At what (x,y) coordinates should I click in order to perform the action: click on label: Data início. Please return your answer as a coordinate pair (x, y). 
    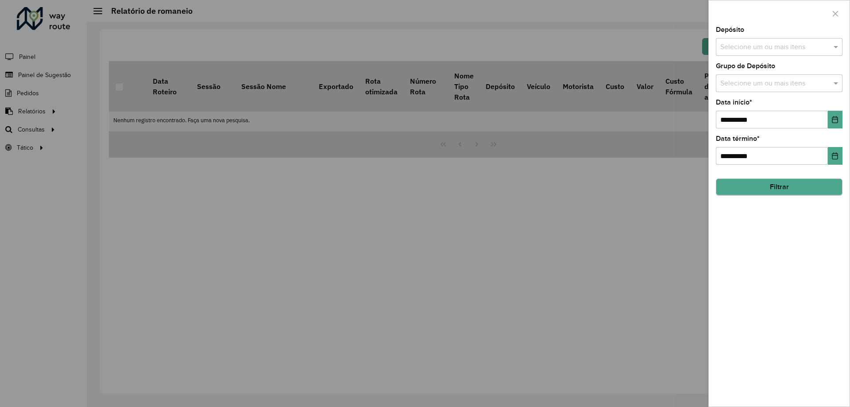
    Looking at the image, I should click on (734, 102).